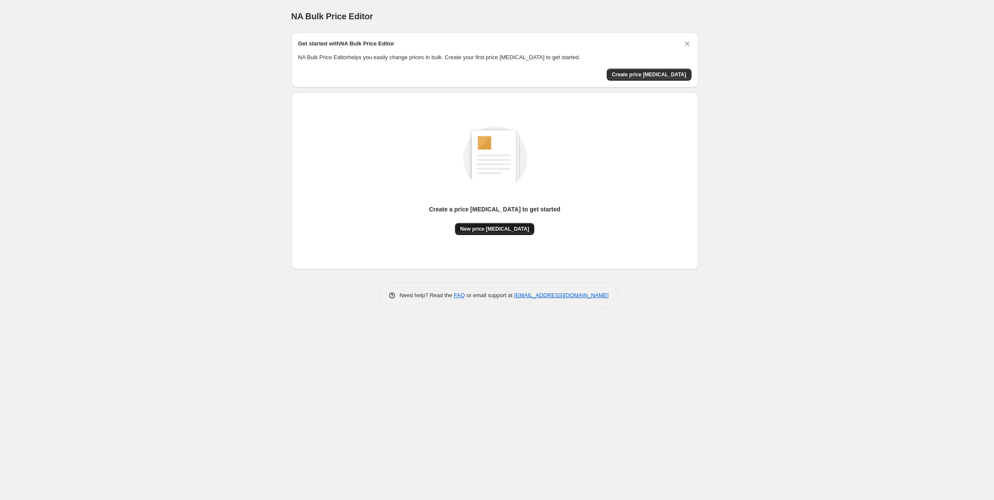  What do you see at coordinates (489, 295) in the screenshot?
I see `span: or email support at` at bounding box center [489, 295].